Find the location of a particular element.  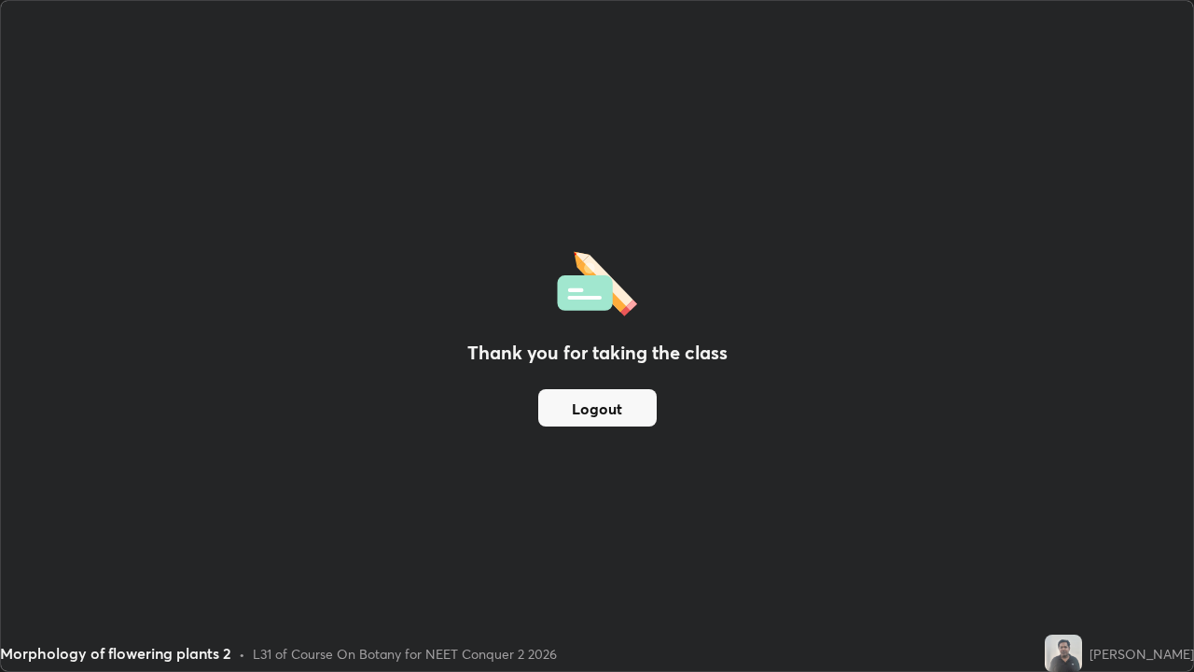

img: offlineFeedback.1438e8b3.svg is located at coordinates (597, 281).